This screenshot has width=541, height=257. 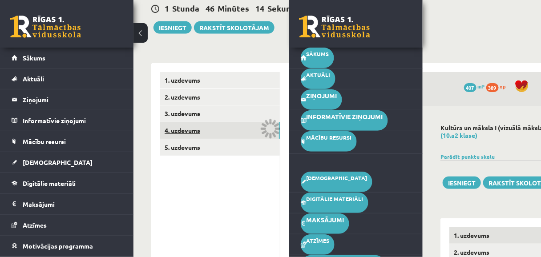 What do you see at coordinates (260, 8) in the screenshot?
I see `span: 14` at bounding box center [260, 8].